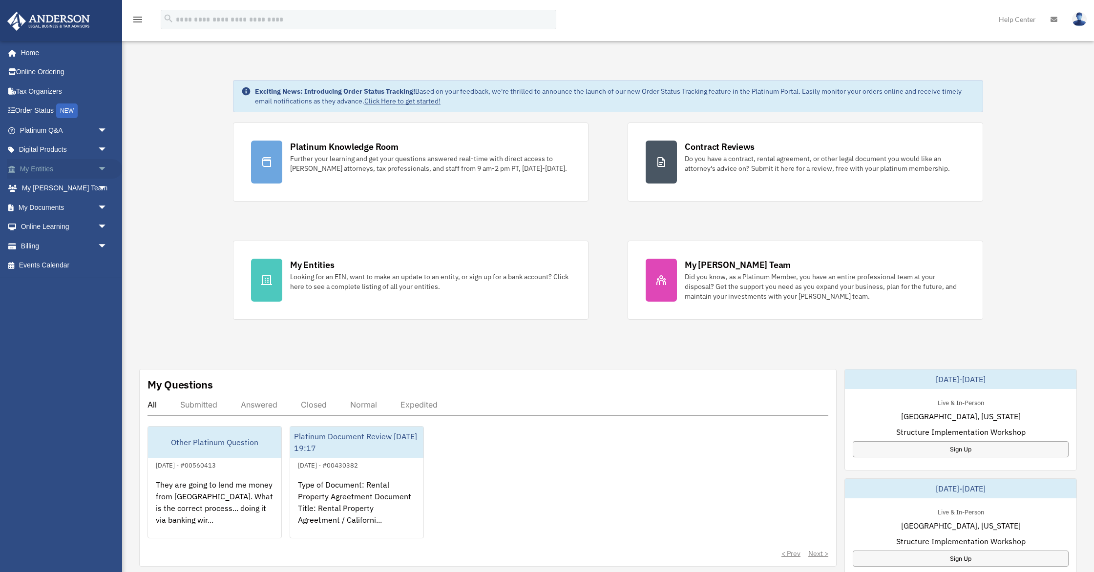 Image resolution: width=1094 pixels, height=572 pixels. Describe the element at coordinates (64, 72) in the screenshot. I see `a: Online Ordering` at that location.